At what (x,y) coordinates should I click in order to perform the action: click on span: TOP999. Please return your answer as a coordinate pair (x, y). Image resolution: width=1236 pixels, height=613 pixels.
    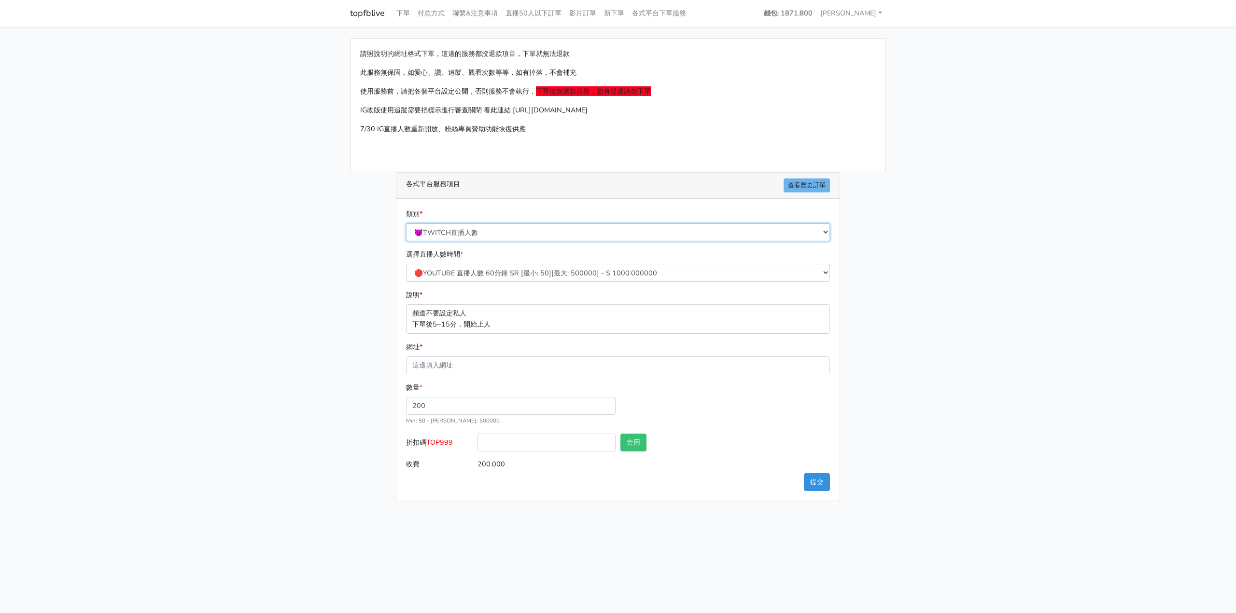
    Looking at the image, I should click on (439, 443).